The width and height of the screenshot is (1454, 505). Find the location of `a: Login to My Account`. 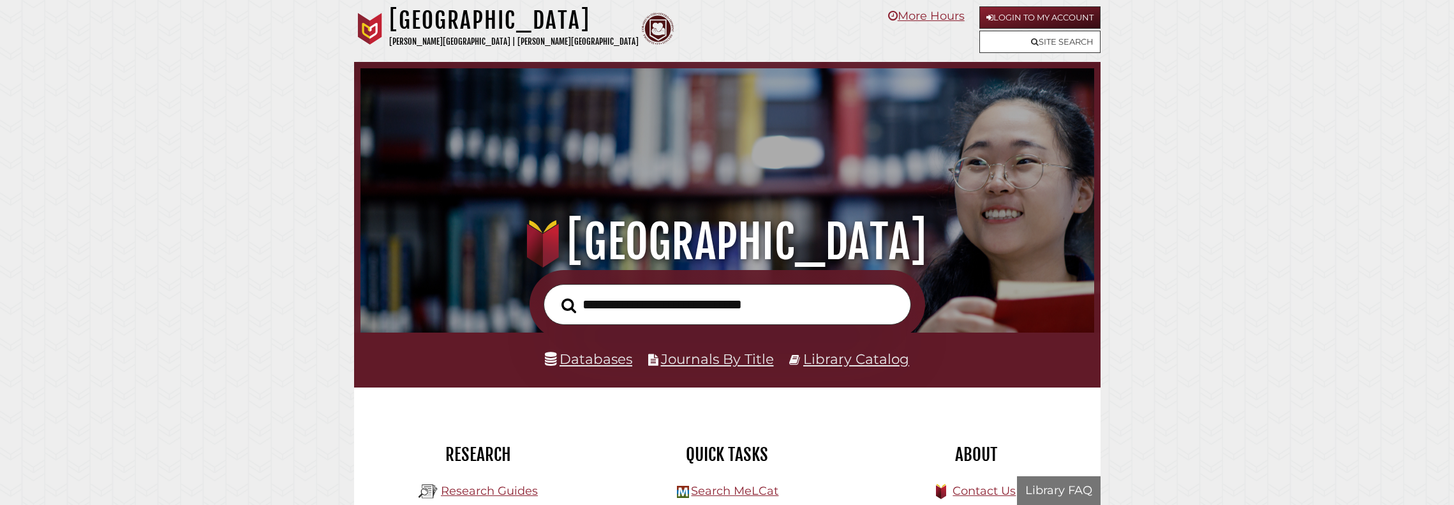

a: Login to My Account is located at coordinates (1040, 17).